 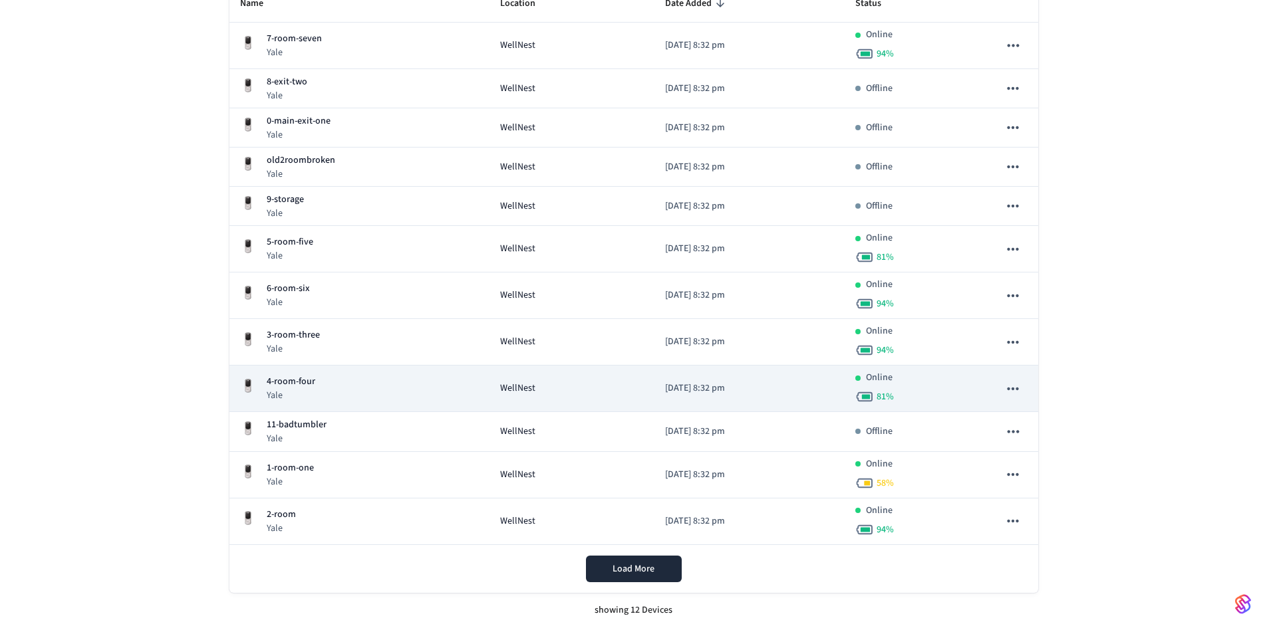 I want to click on p: old2roombroken, so click(x=301, y=160).